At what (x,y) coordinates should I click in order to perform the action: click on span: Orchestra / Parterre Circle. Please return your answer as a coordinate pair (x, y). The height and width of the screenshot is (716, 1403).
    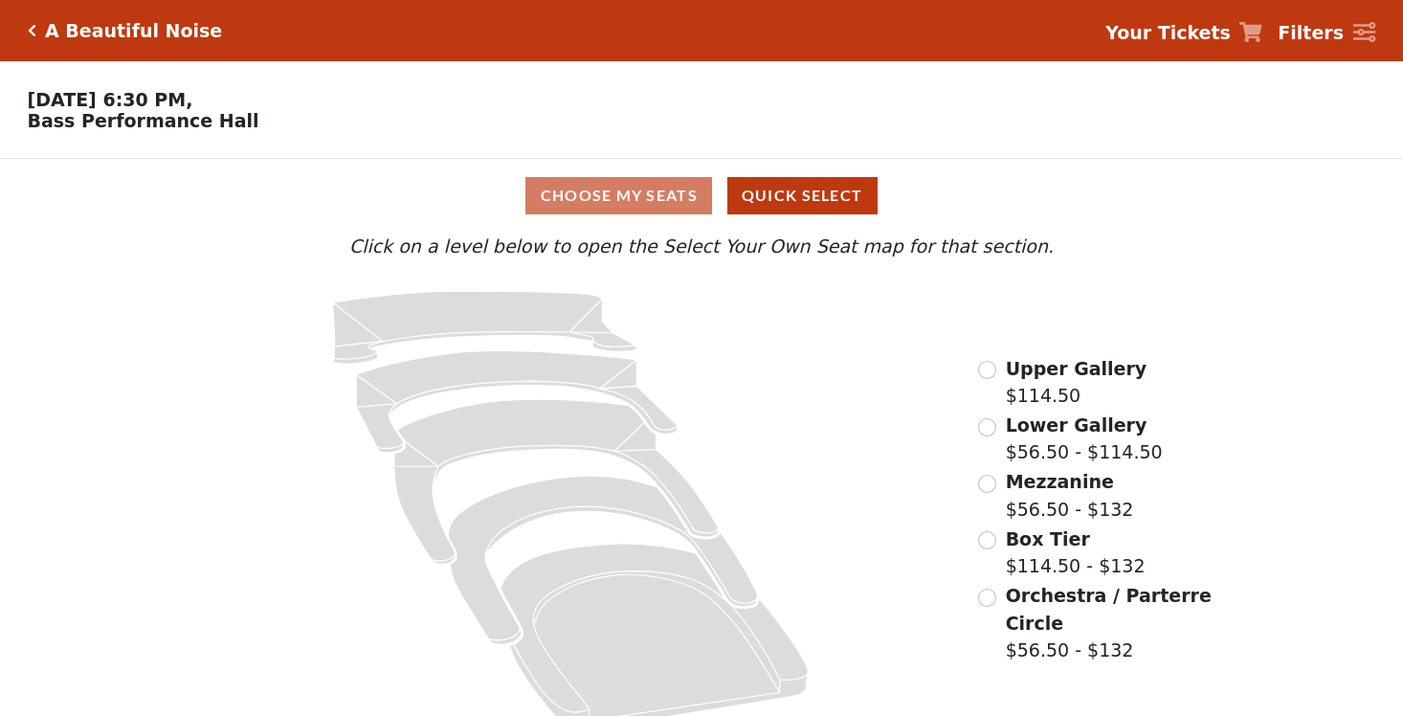
    Looking at the image, I should click on (1108, 609).